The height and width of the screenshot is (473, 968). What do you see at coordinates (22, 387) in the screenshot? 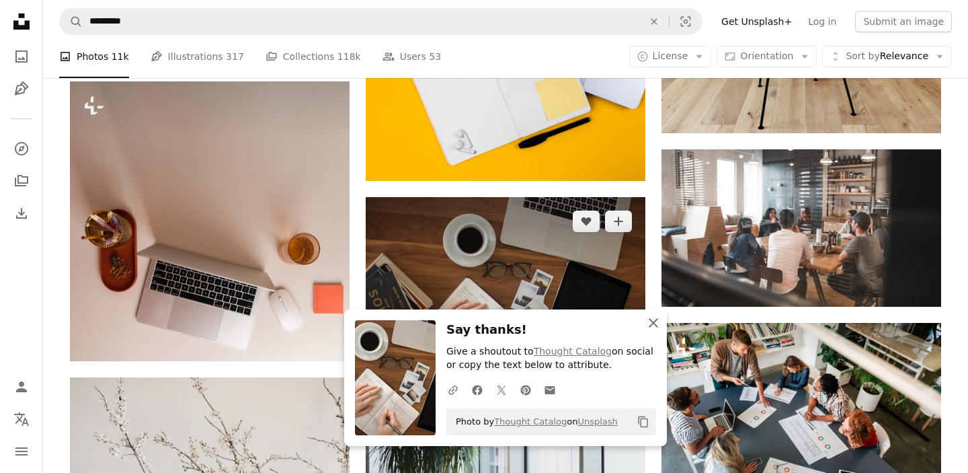
I see `a: Log in / Sign up` at bounding box center [22, 387].